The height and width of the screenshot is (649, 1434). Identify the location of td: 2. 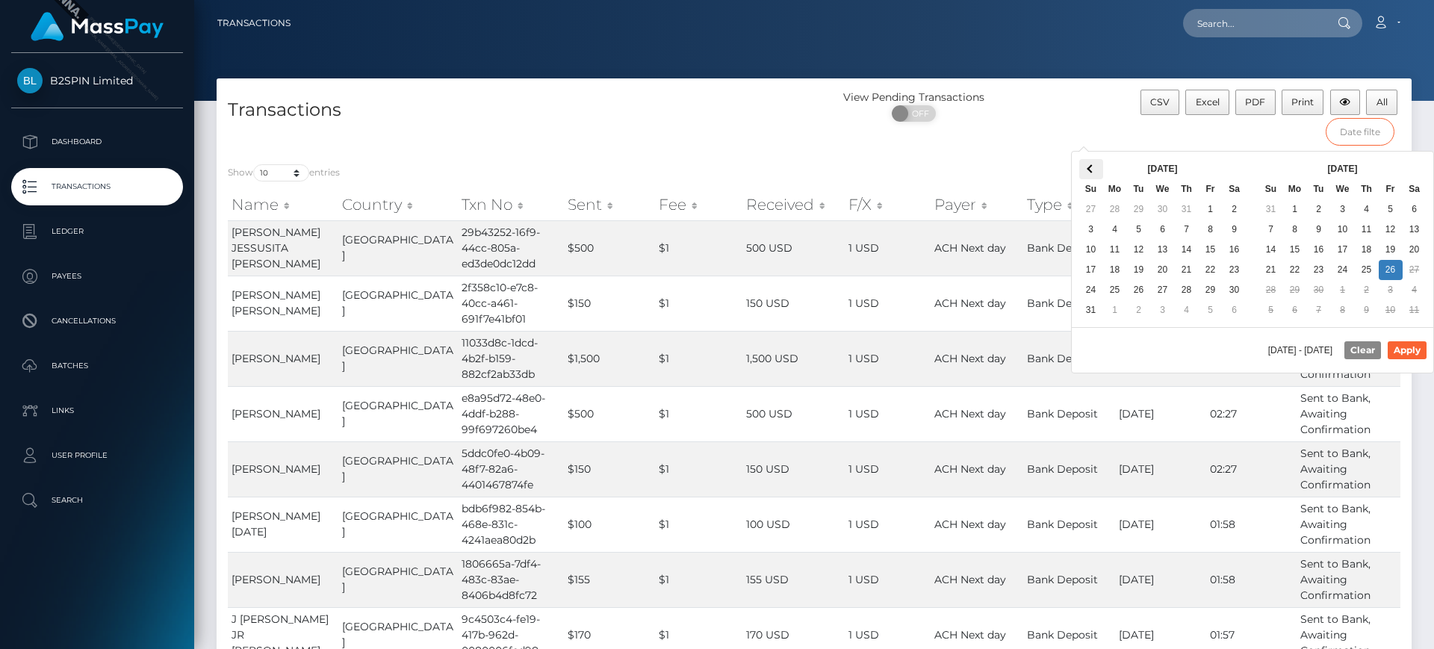
(1367, 290).